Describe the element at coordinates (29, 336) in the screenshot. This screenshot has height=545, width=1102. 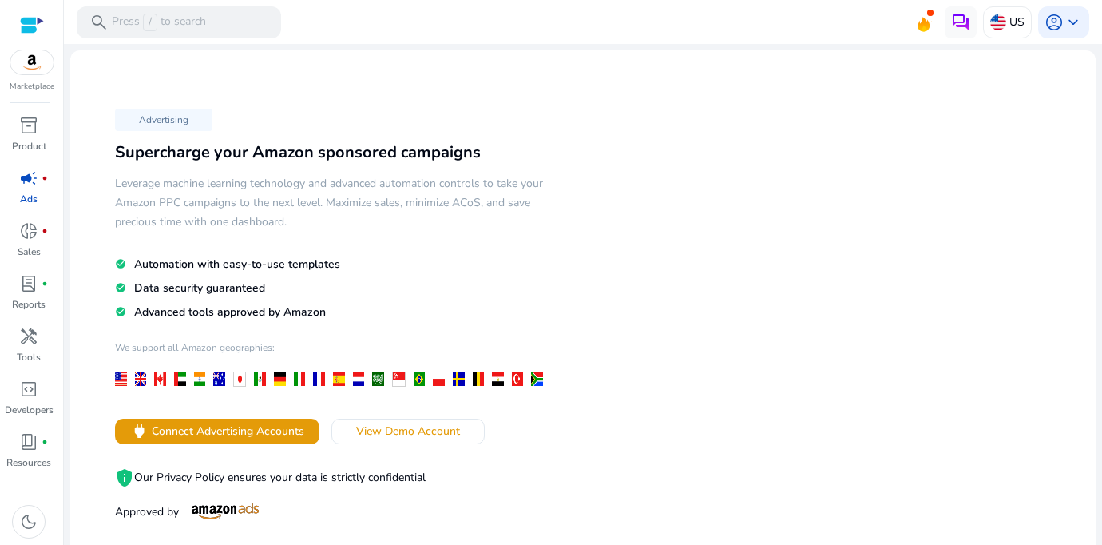
I see `span: handyman` at that location.